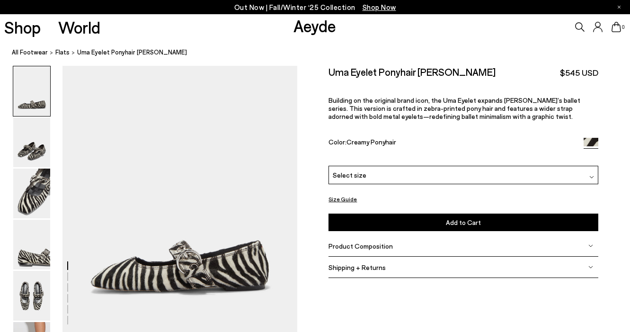 This screenshot has width=630, height=332. What do you see at coordinates (624, 27) in the screenshot?
I see `span: 0` at bounding box center [624, 27].